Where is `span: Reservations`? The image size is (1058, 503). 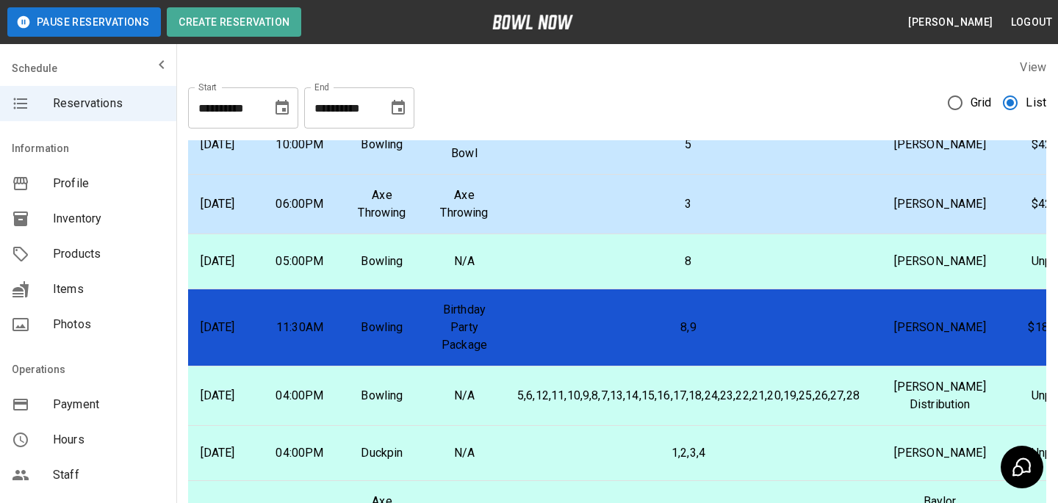
span: Reservations is located at coordinates (109, 104).